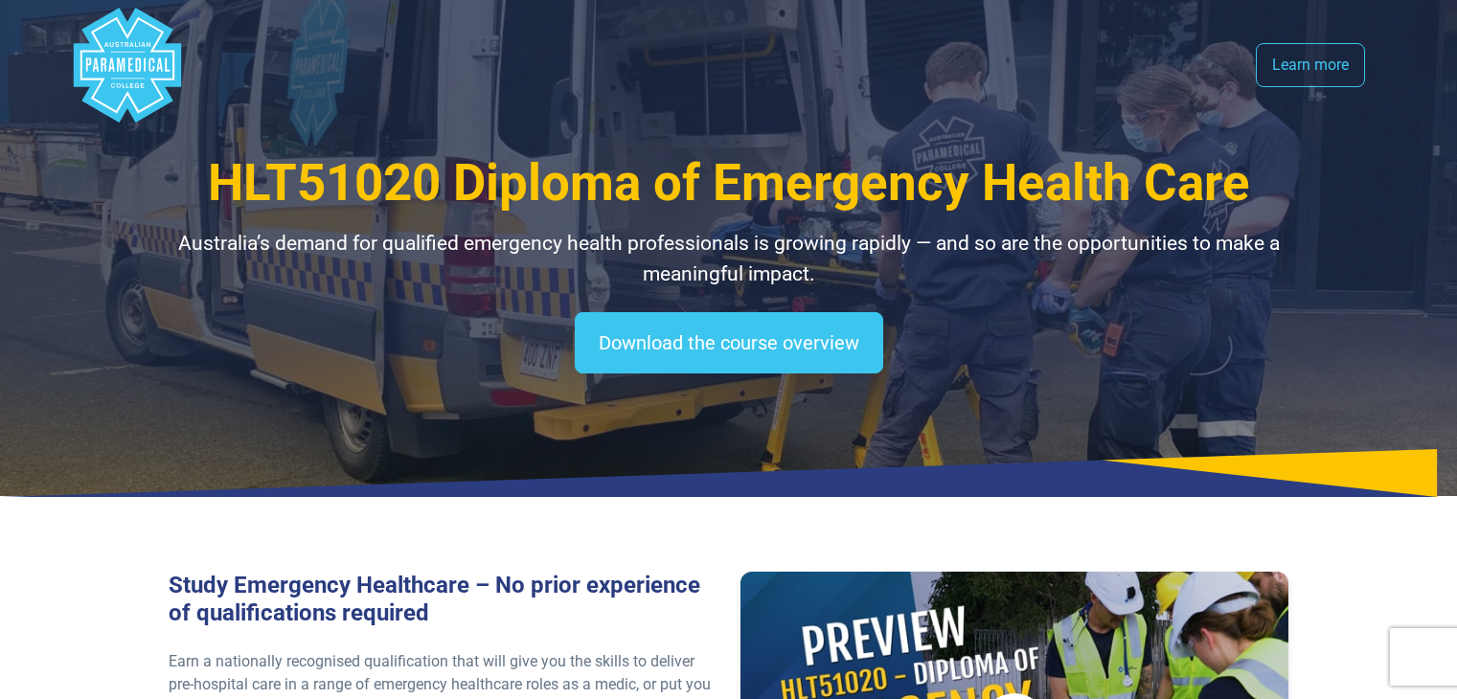  I want to click on h3: Study Emergency Healthcare – No prior experience of qualifications required, so click(443, 600).